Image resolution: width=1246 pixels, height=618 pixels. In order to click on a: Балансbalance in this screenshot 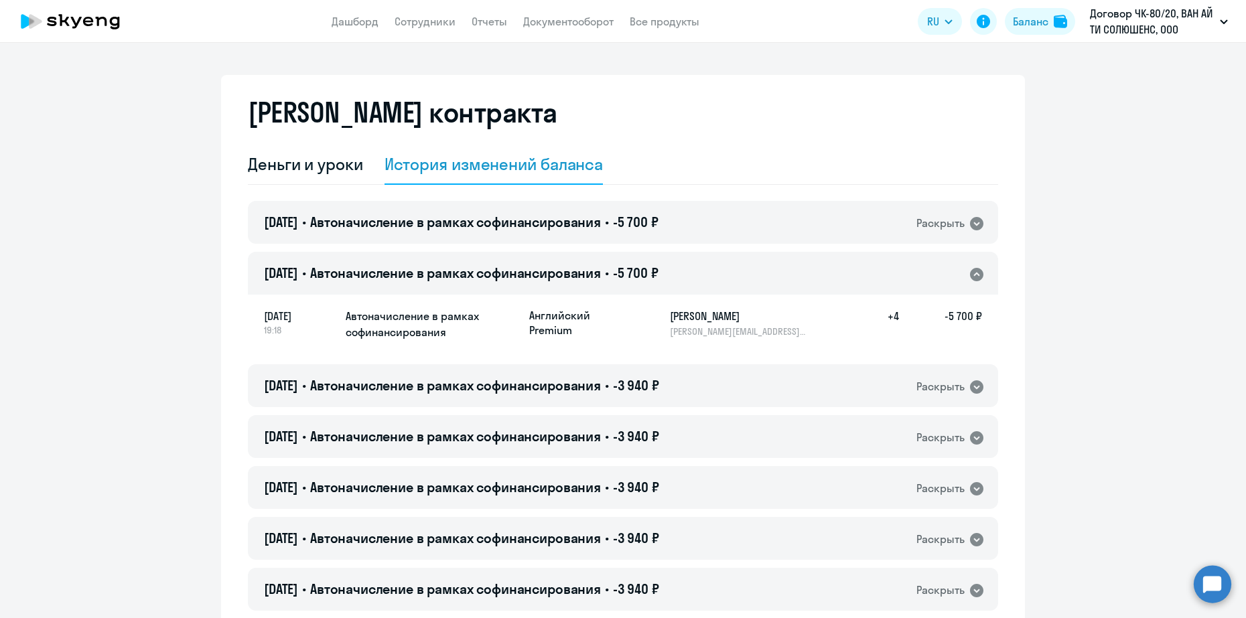, I will do `click(1040, 21)`.